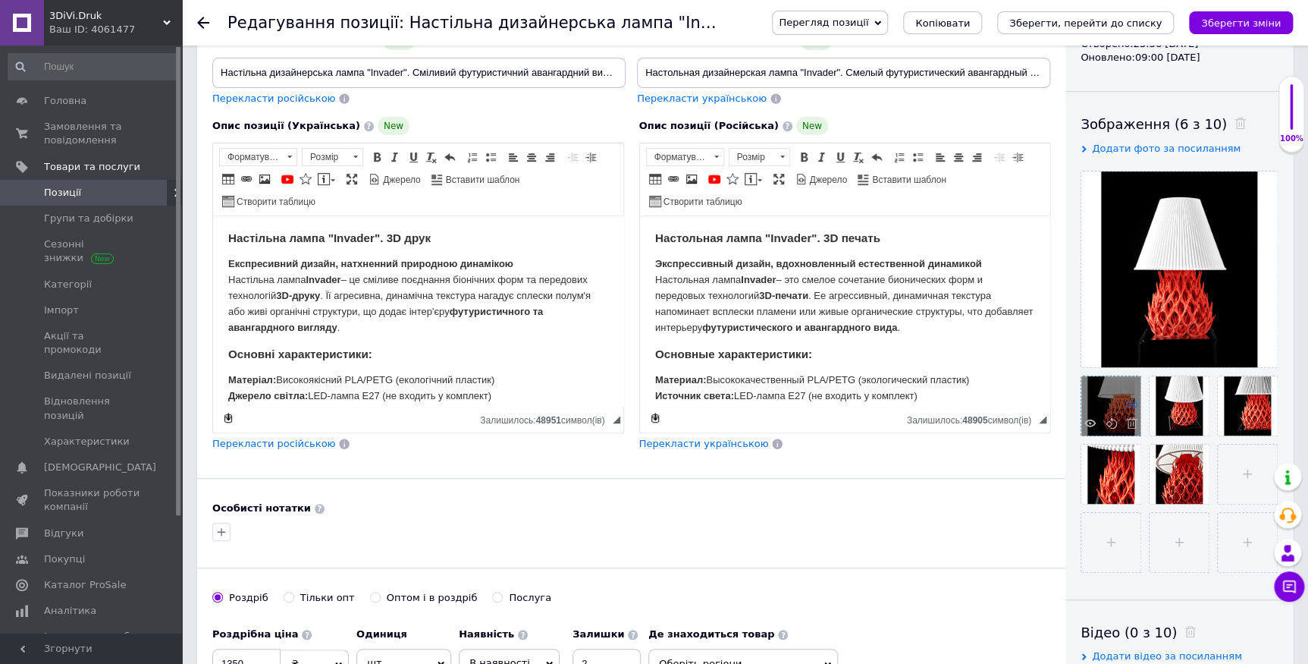 The height and width of the screenshot is (664, 1308). Describe the element at coordinates (491, 157) in the screenshot. I see `a: Вставити/видалити маркований список` at that location.